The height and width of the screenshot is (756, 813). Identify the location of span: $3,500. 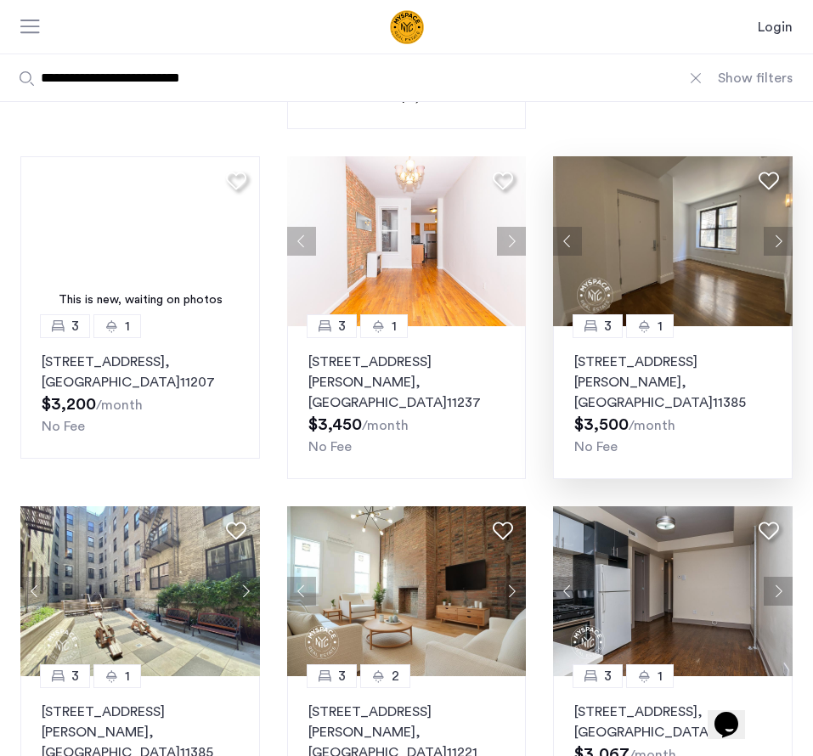
(602, 425).